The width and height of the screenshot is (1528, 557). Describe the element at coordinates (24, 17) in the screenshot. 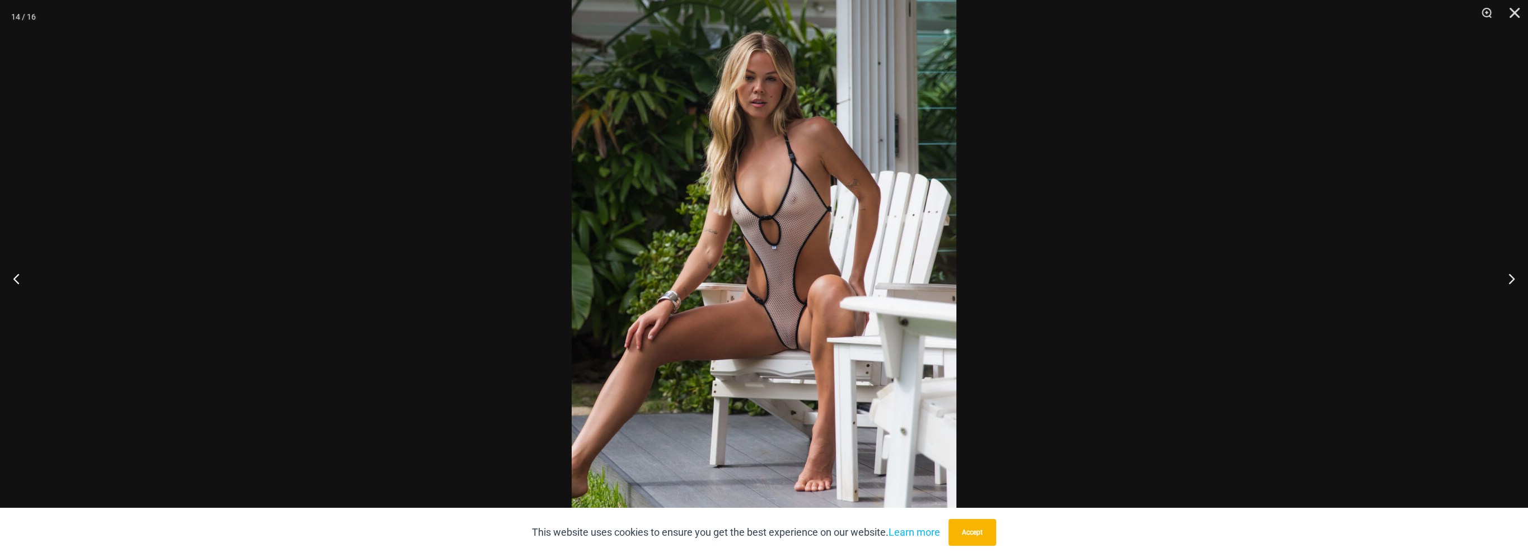

I see `div: 14 / 16` at that location.